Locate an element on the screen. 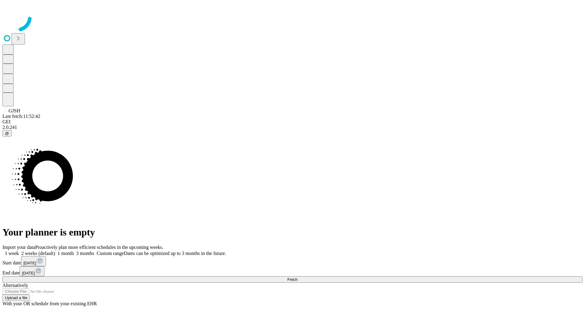 This screenshot has height=329, width=585. span: 1 week is located at coordinates (12, 253).